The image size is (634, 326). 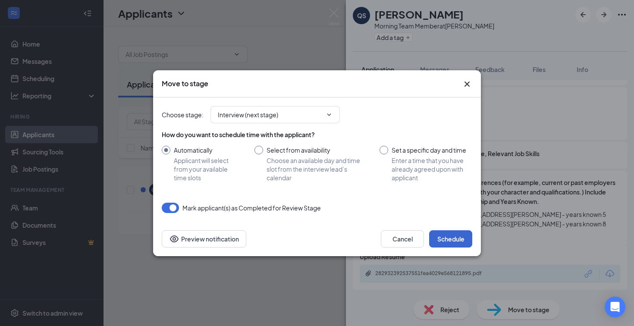 What do you see at coordinates (403, 239) in the screenshot?
I see `button: Cancel` at bounding box center [403, 239].